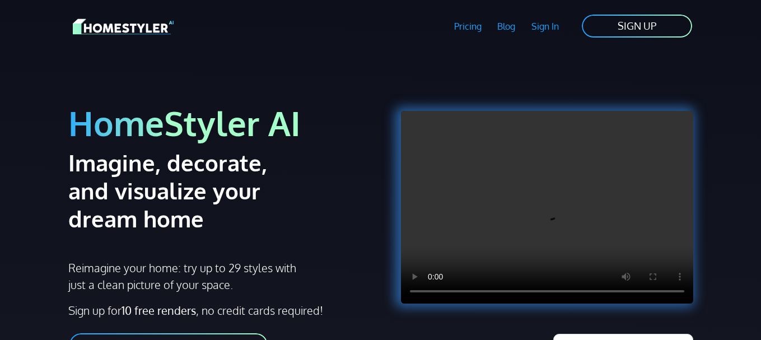 Image resolution: width=761 pixels, height=340 pixels. I want to click on p: Sign up for , no credit cards required!, so click(221, 310).